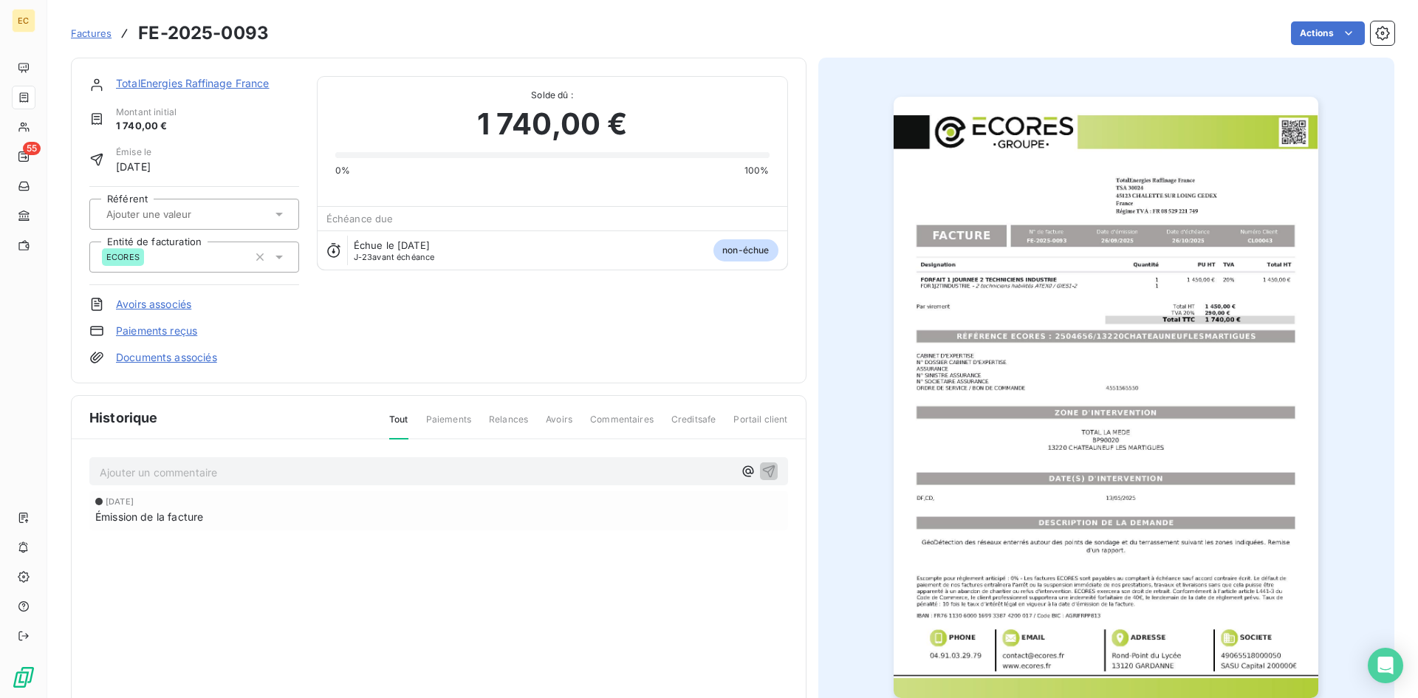  Describe the element at coordinates (1386, 666) in the screenshot. I see `div: Open Intercom Messenger` at that location.